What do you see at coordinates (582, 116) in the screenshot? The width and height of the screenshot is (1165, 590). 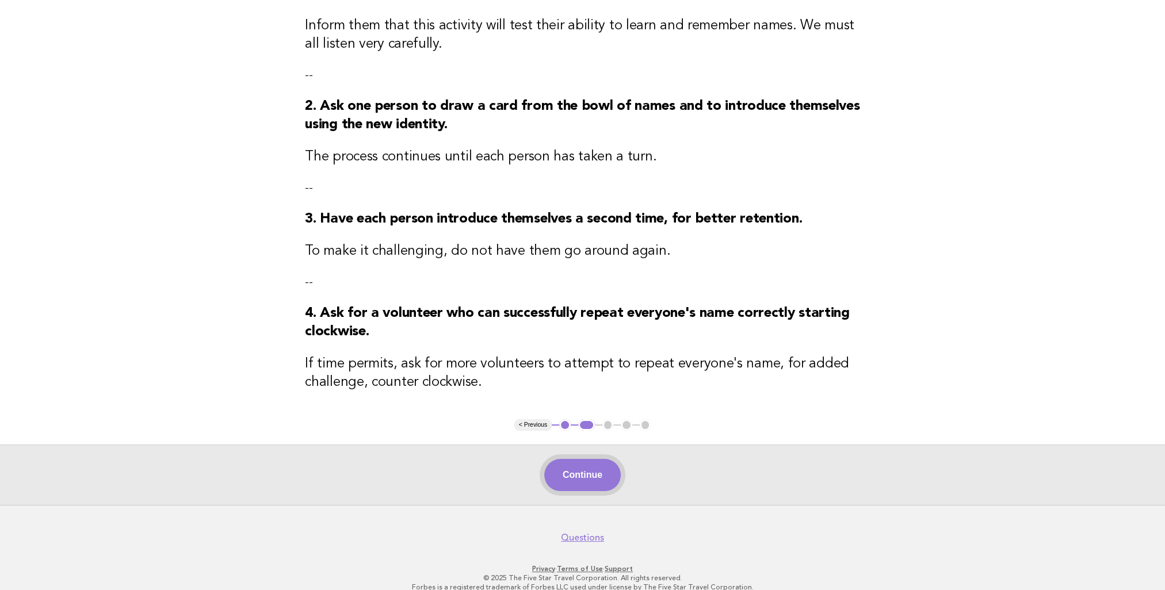 I see `strong: 2. Ask one person to draw a card from the bowl of names and to introduce themselves using the new...` at bounding box center [582, 116].